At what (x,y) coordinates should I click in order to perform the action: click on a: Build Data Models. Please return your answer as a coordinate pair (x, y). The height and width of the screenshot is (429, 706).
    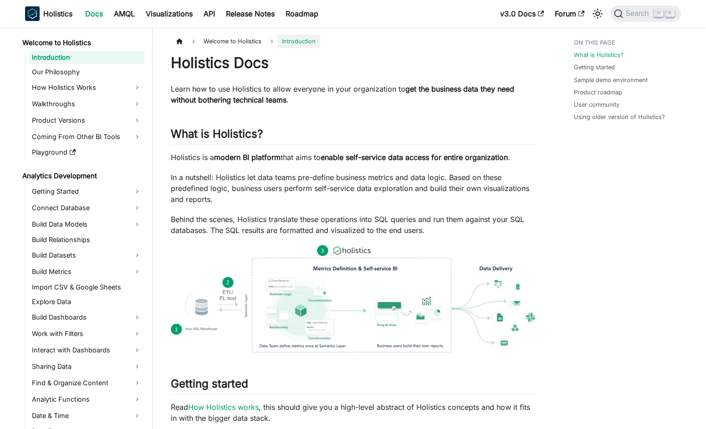
    Looking at the image, I should click on (87, 224).